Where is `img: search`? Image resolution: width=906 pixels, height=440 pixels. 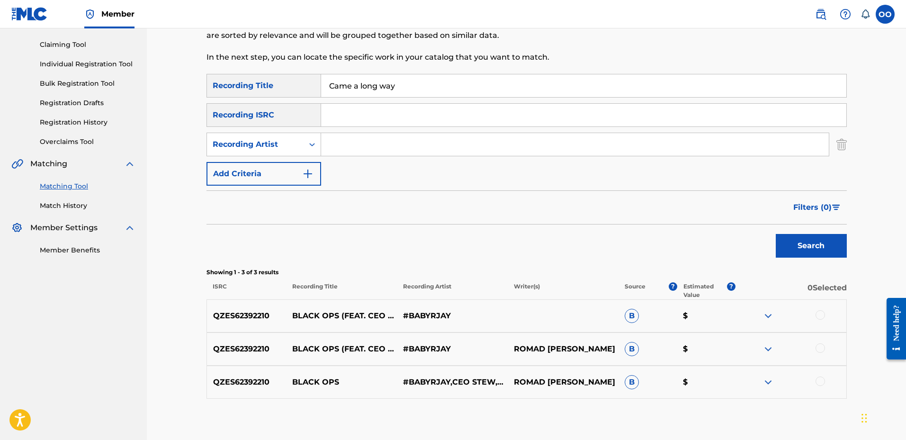 img: search is located at coordinates (821, 14).